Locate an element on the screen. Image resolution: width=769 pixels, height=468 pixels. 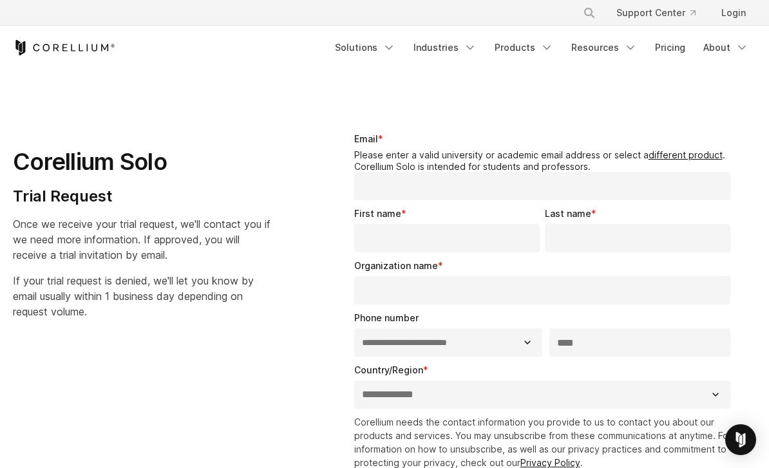
a: Pricing is located at coordinates (670, 48).